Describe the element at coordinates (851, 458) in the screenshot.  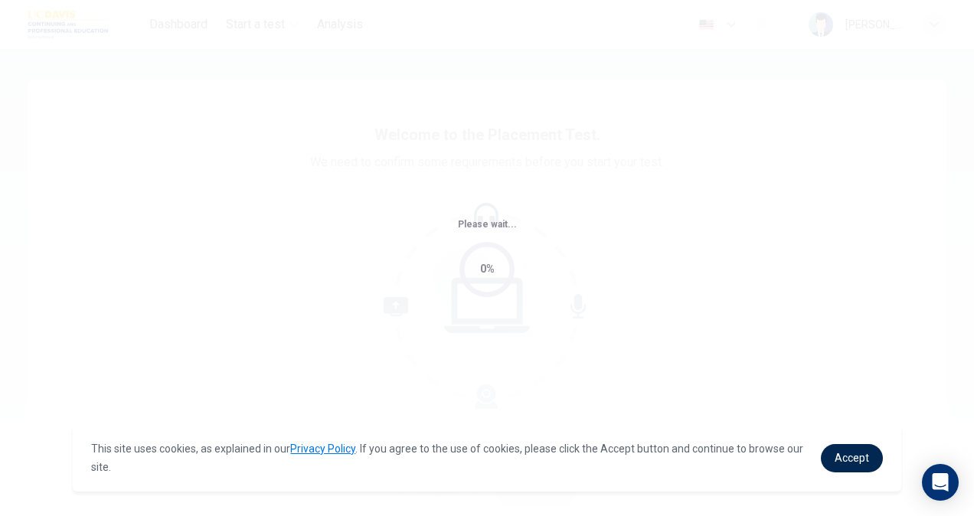
I see `span: Accept` at that location.